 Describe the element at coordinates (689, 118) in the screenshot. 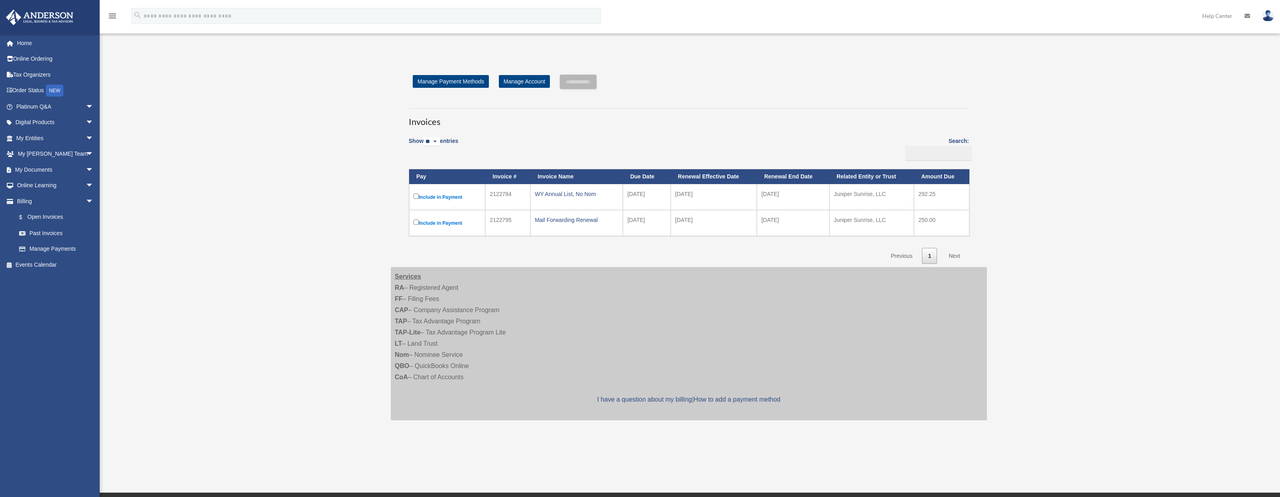

I see `h3: Invoices` at that location.